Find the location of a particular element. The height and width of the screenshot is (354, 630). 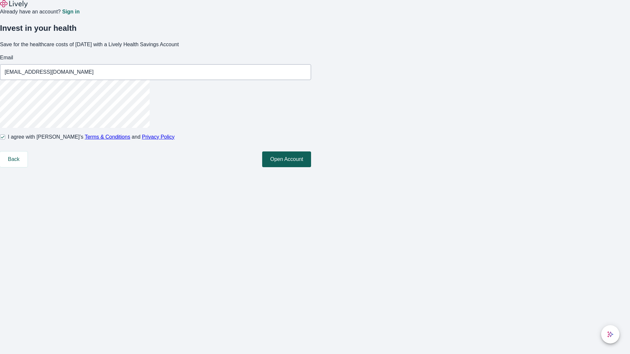

button: Open Account is located at coordinates (286, 159).